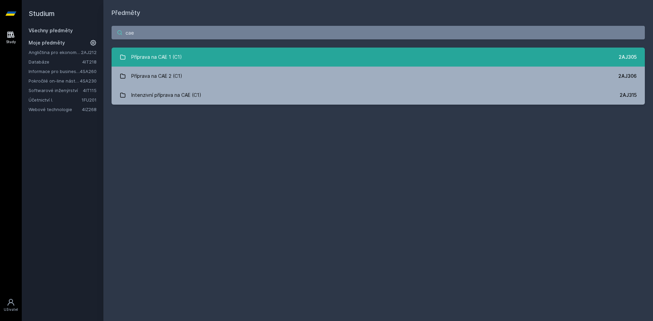  I want to click on span: Moje předměty, so click(47, 43).